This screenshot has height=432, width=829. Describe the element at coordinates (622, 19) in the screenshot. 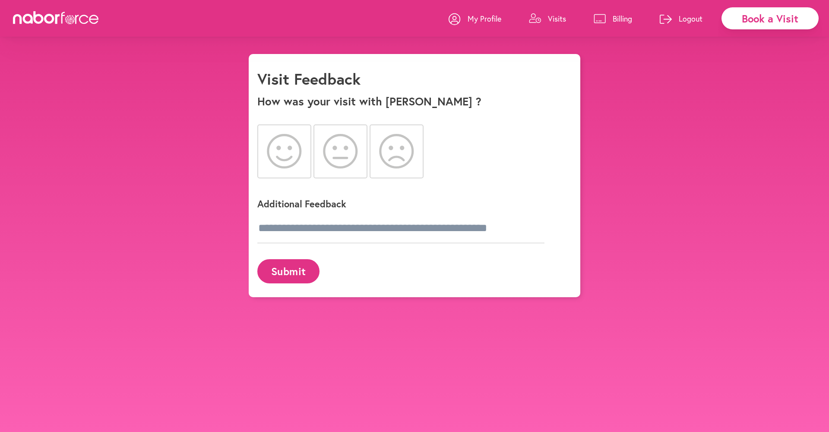

I see `p: Billing` at that location.